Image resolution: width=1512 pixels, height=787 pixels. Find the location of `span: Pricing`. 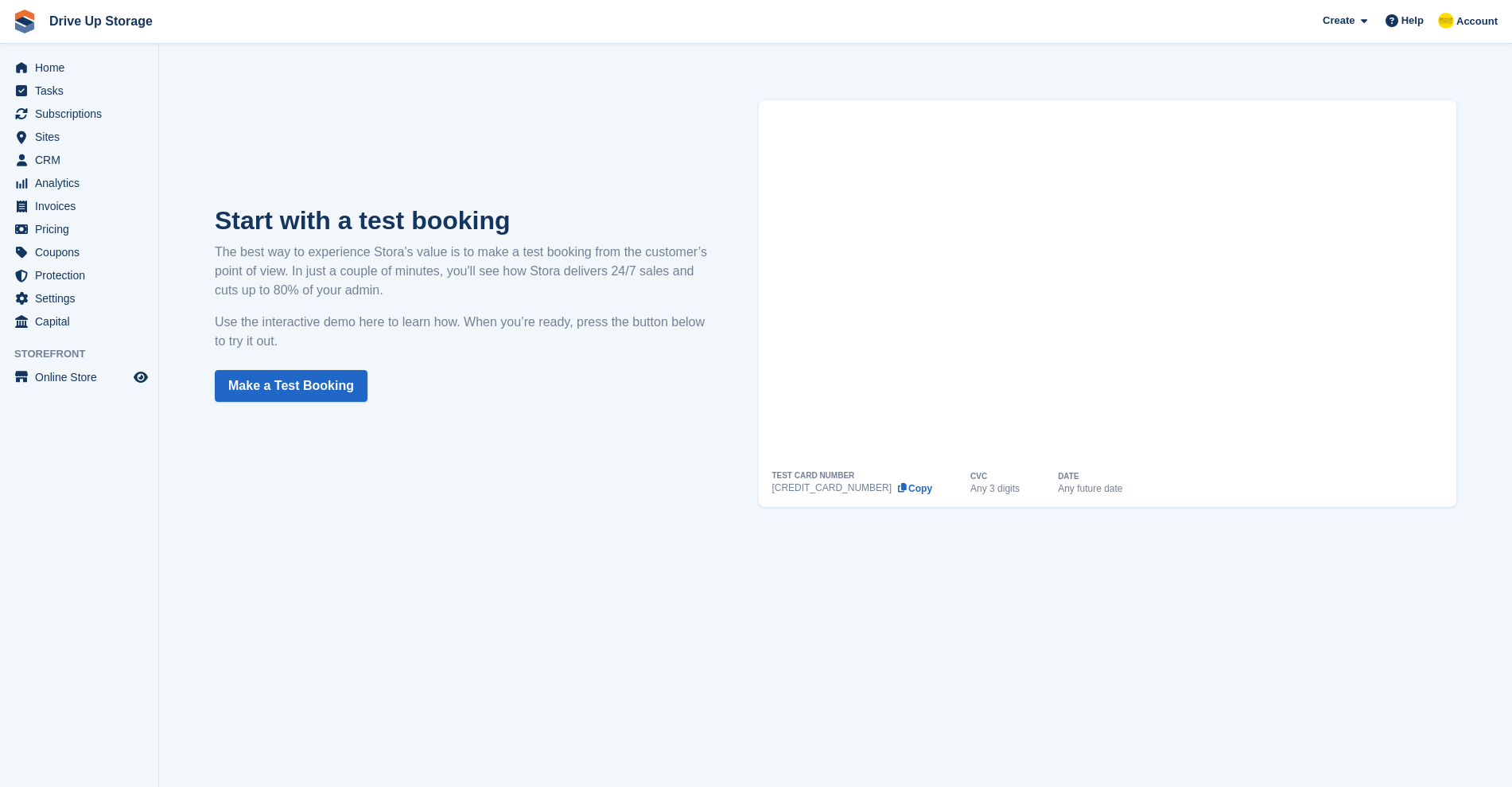

span: Pricing is located at coordinates (83, 229).